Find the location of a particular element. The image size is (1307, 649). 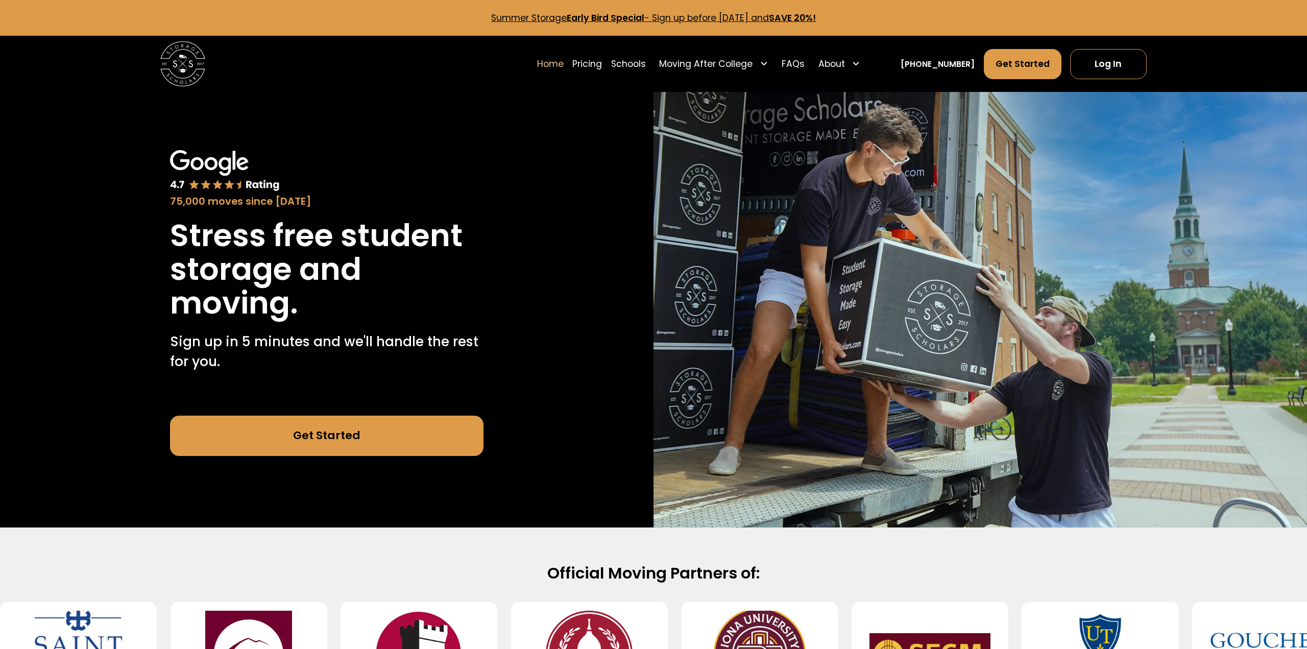

img: Storage Scholars makes moving and storage easy. is located at coordinates (981, 309).